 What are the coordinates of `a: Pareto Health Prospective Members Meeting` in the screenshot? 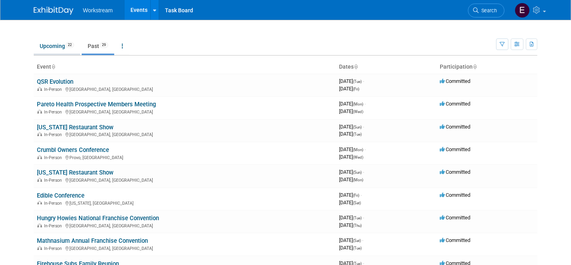 It's located at (96, 104).